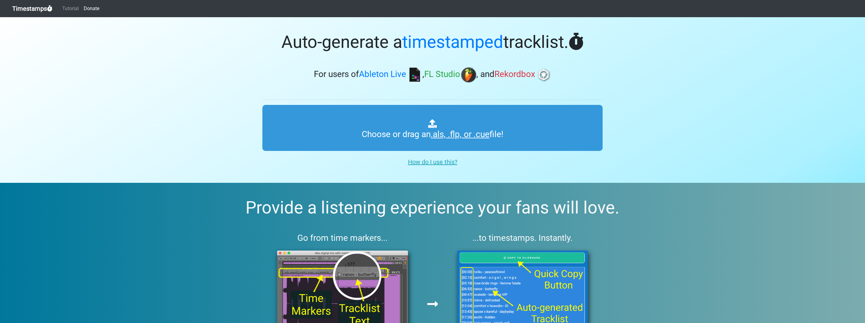 This screenshot has width=865, height=323. I want to click on span: timestamped, so click(453, 42).